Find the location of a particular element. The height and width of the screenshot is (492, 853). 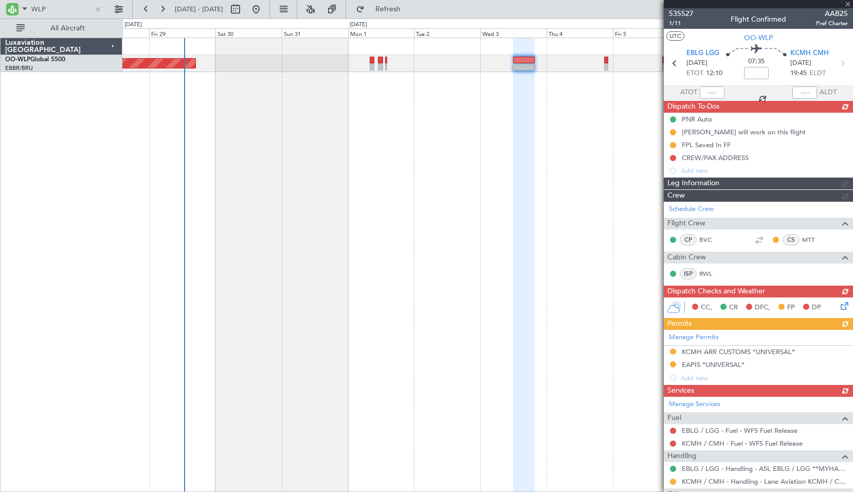

span: 19:45 is located at coordinates (799, 74).